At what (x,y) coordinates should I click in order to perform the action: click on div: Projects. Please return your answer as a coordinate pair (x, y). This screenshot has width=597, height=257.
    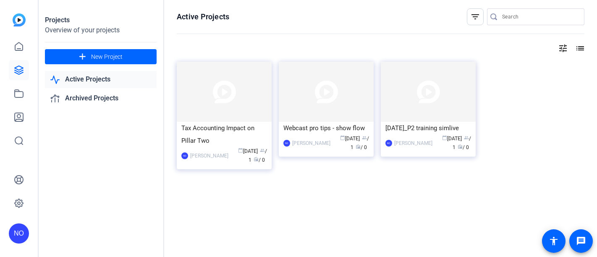
    Looking at the image, I should click on (101, 20).